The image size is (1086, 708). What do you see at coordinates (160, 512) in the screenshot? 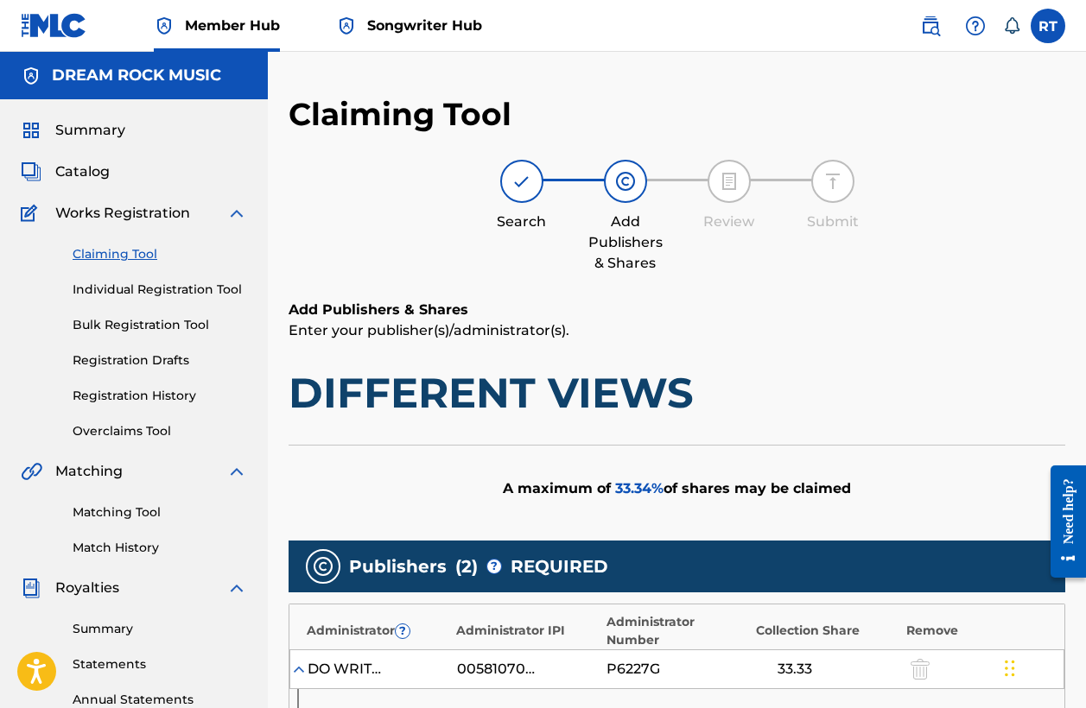
I see `a: Matching Tool` at bounding box center [160, 512].